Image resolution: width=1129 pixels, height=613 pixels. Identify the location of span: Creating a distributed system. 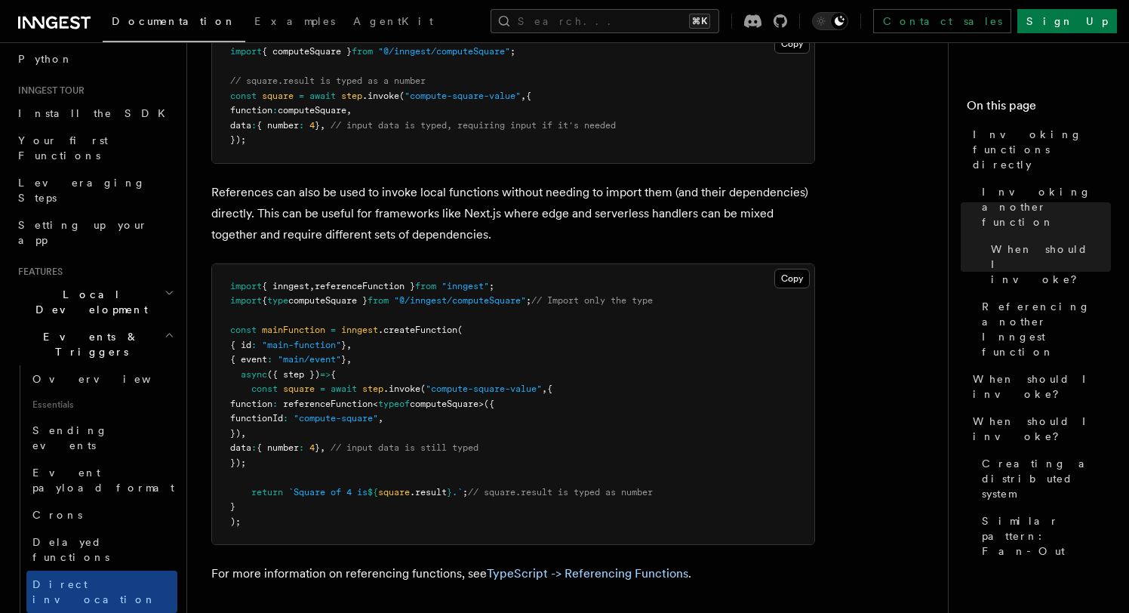
(1046, 478).